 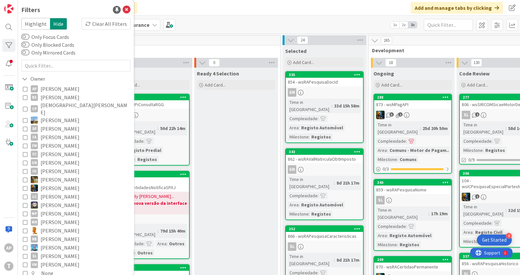 What do you see at coordinates (325, 229) in the screenshot?
I see `div: 252` at bounding box center [325, 229].